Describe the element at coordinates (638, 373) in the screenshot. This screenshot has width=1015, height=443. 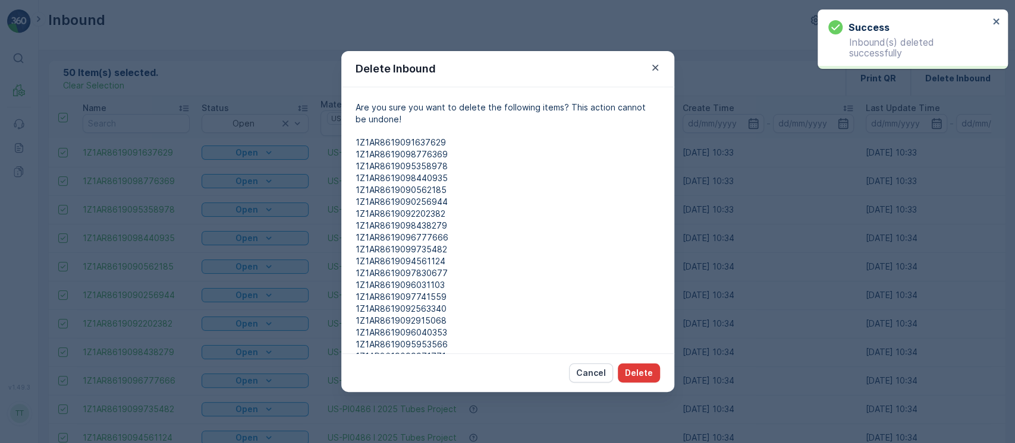
I see `p: Delete` at that location.